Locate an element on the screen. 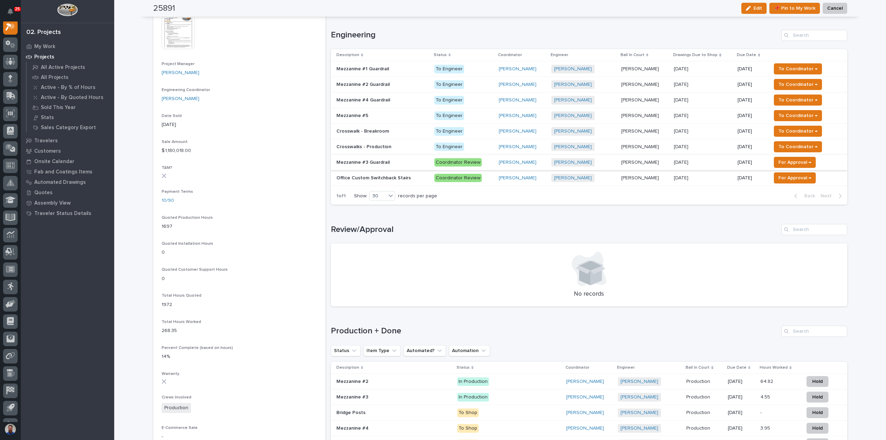 The width and height of the screenshot is (886, 440). span: Production is located at coordinates (176, 408).